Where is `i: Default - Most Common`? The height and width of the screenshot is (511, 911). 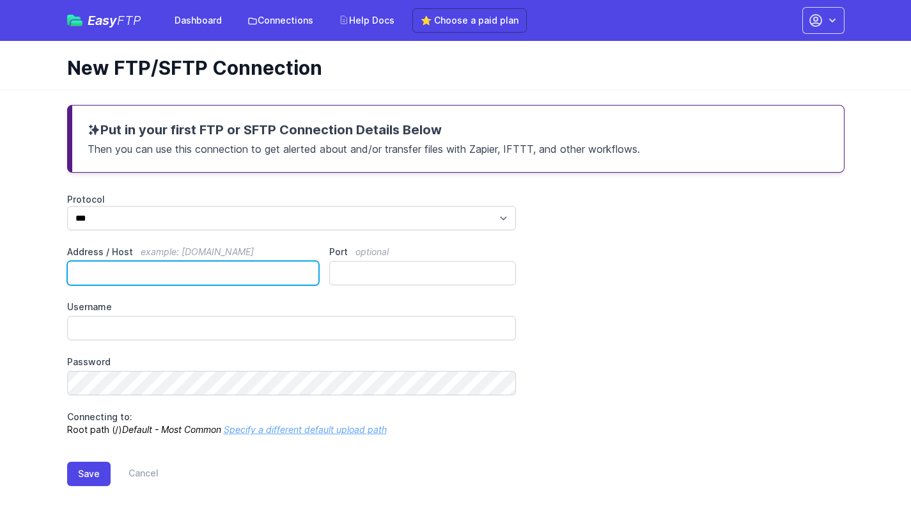 i: Default - Most Common is located at coordinates (171, 429).